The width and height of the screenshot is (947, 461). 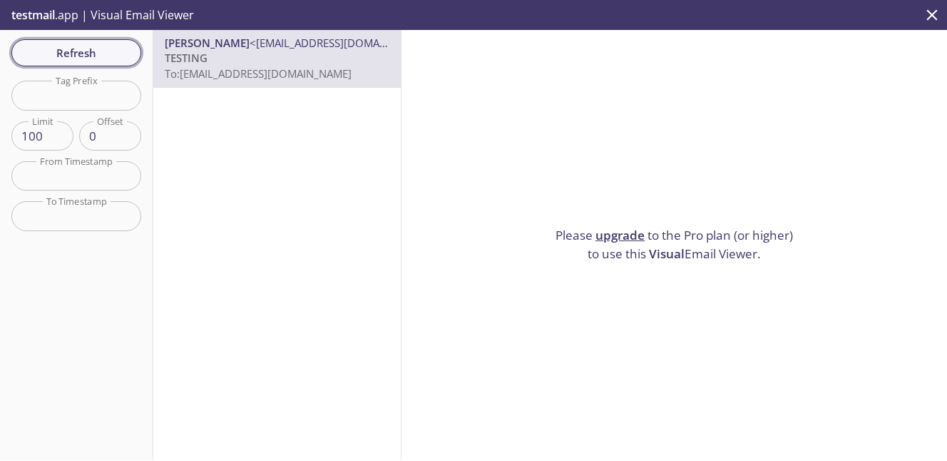 I want to click on nav: emails, so click(x=277, y=58).